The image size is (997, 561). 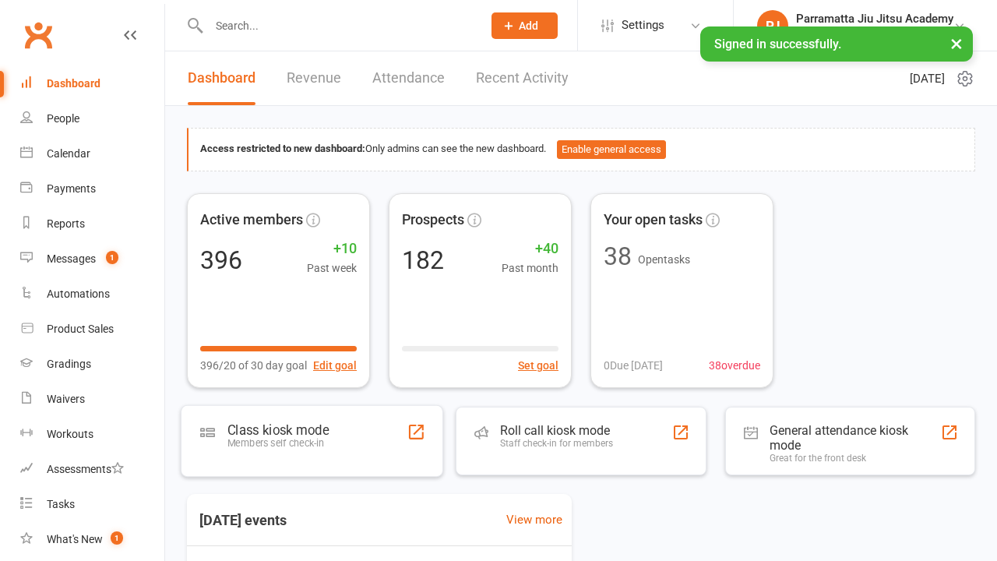 I want to click on span: Past week, so click(x=332, y=268).